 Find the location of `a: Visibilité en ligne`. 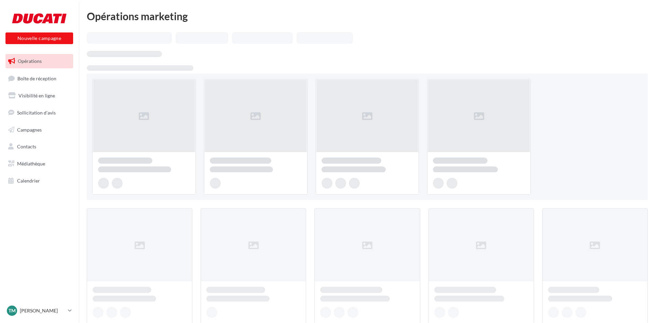

a: Visibilité en ligne is located at coordinates (39, 96).